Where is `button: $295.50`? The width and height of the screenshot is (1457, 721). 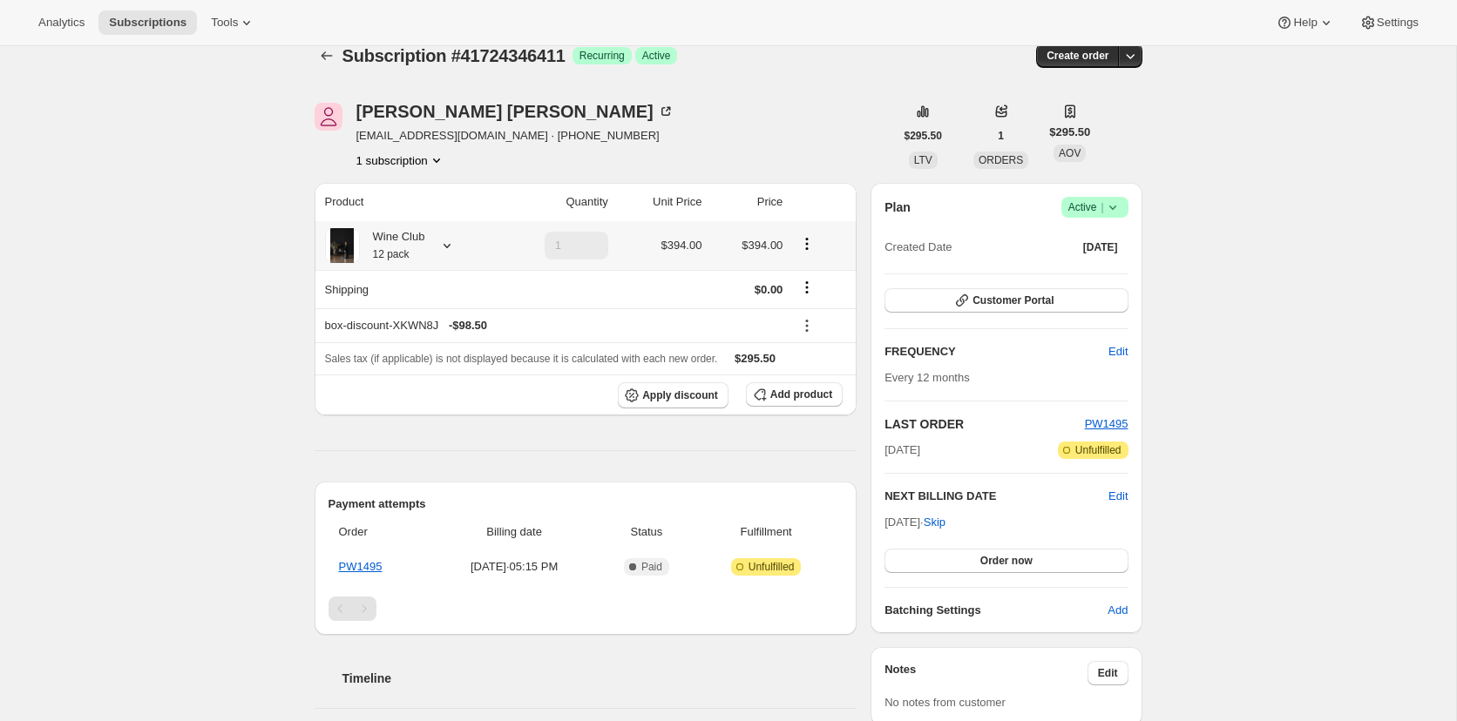 button: $295.50 is located at coordinates (923, 136).